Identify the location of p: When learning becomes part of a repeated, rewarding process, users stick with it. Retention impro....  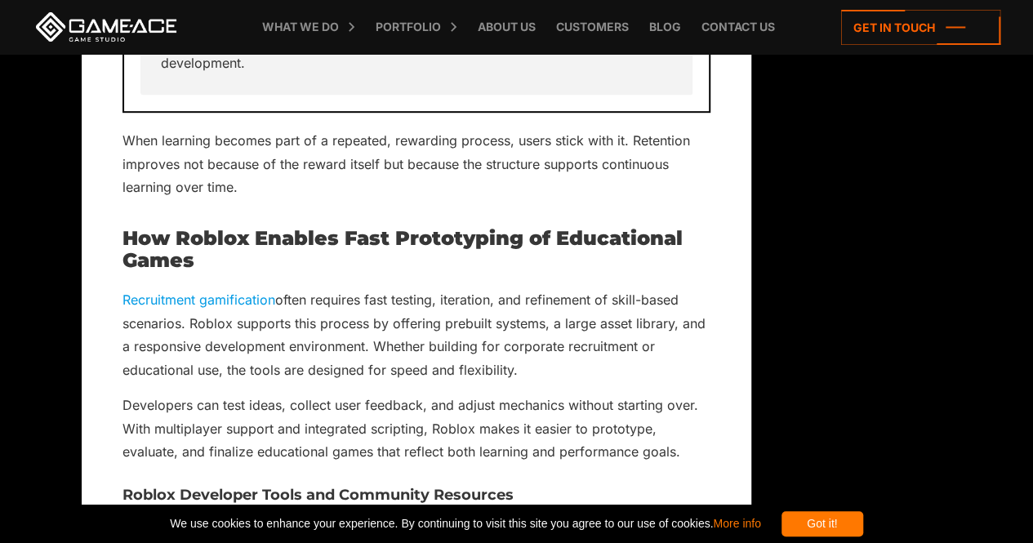
(417, 163).